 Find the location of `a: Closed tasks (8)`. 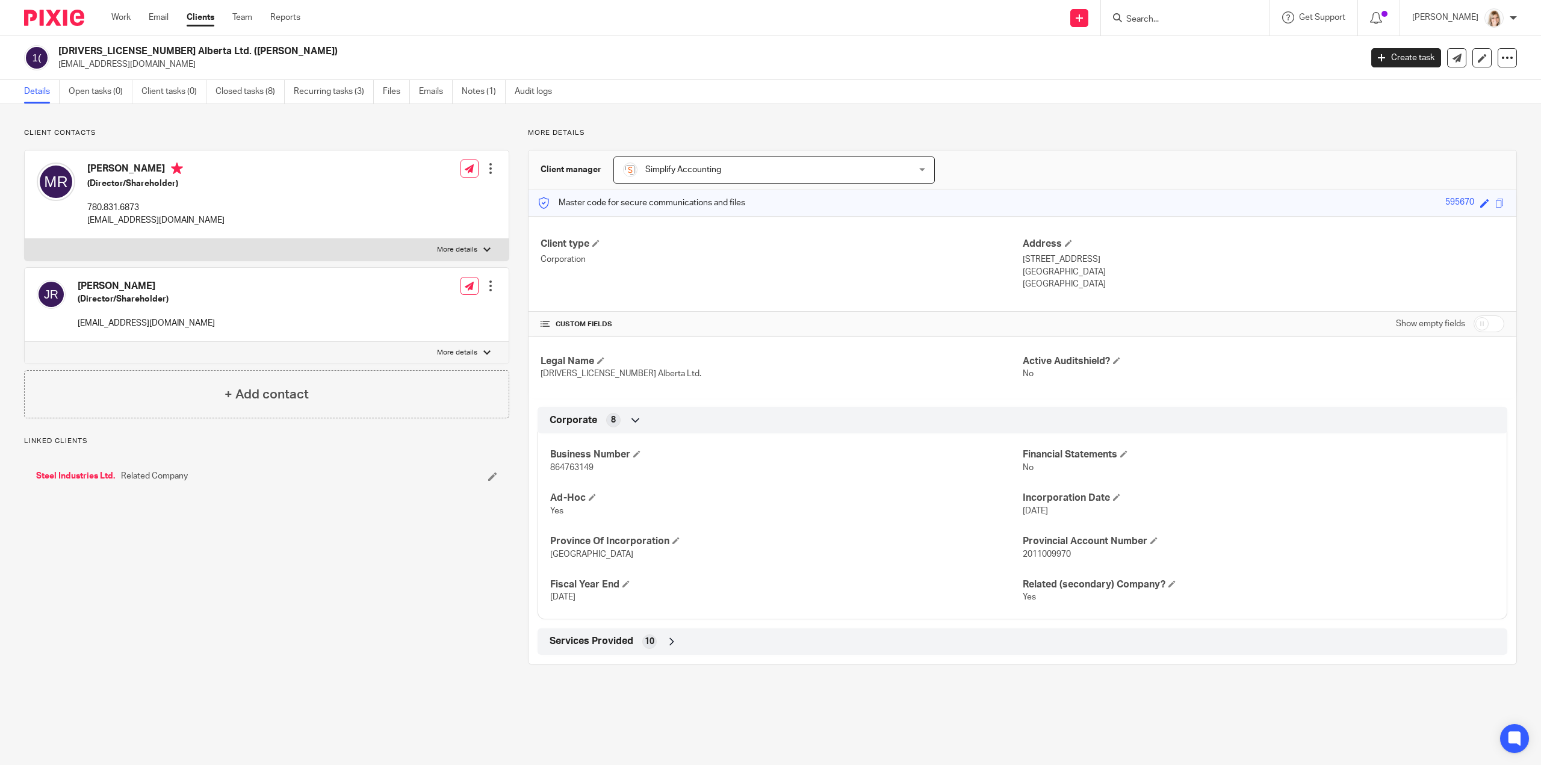

a: Closed tasks (8) is located at coordinates (250, 92).